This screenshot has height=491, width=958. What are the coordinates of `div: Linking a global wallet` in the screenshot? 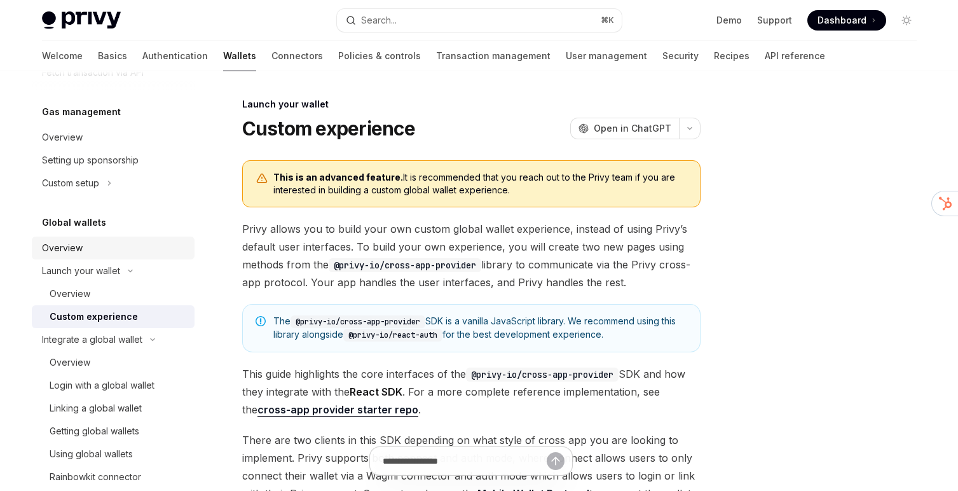 It's located at (95, 408).